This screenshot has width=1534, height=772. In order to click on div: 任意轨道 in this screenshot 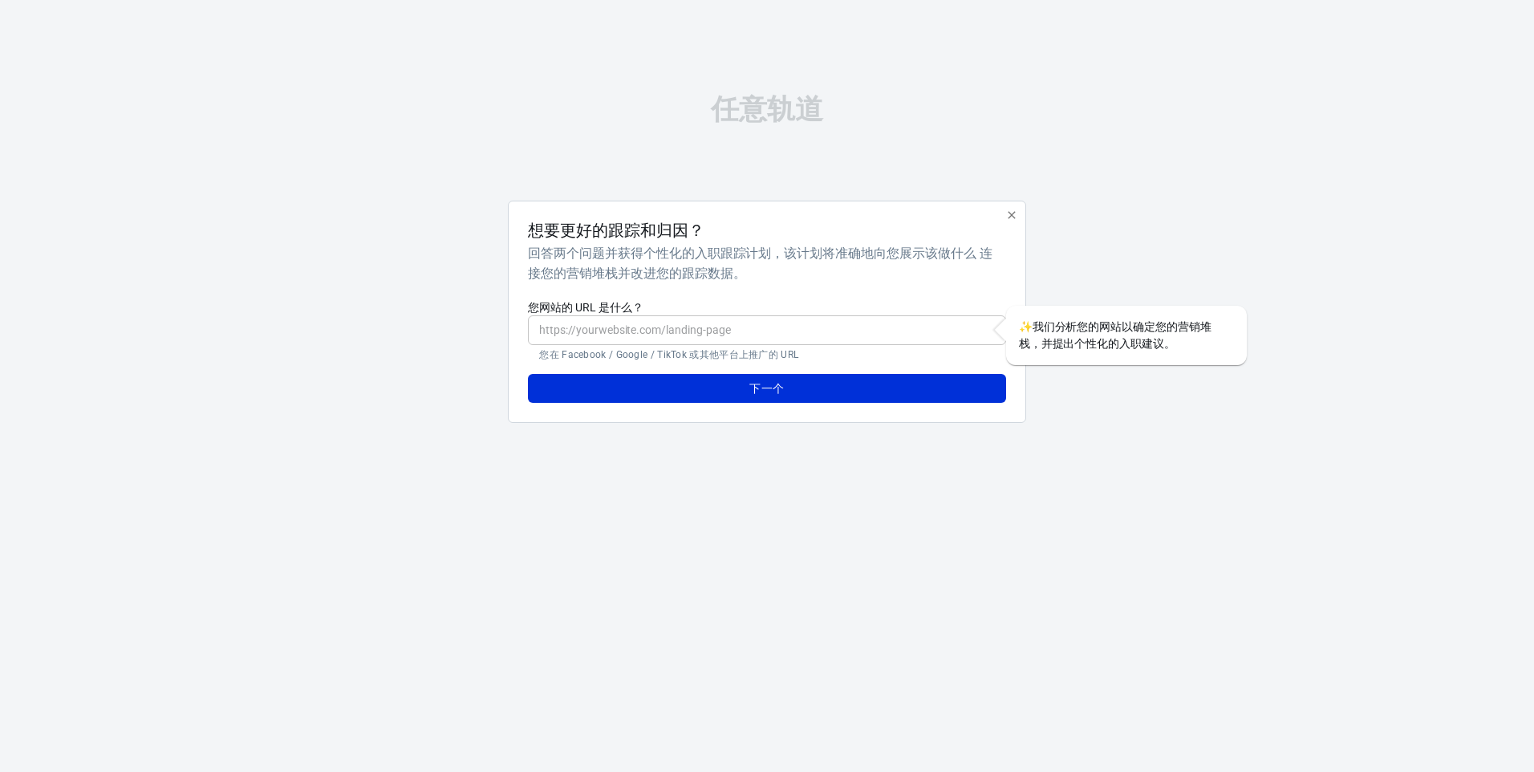, I will do `click(767, 109)`.